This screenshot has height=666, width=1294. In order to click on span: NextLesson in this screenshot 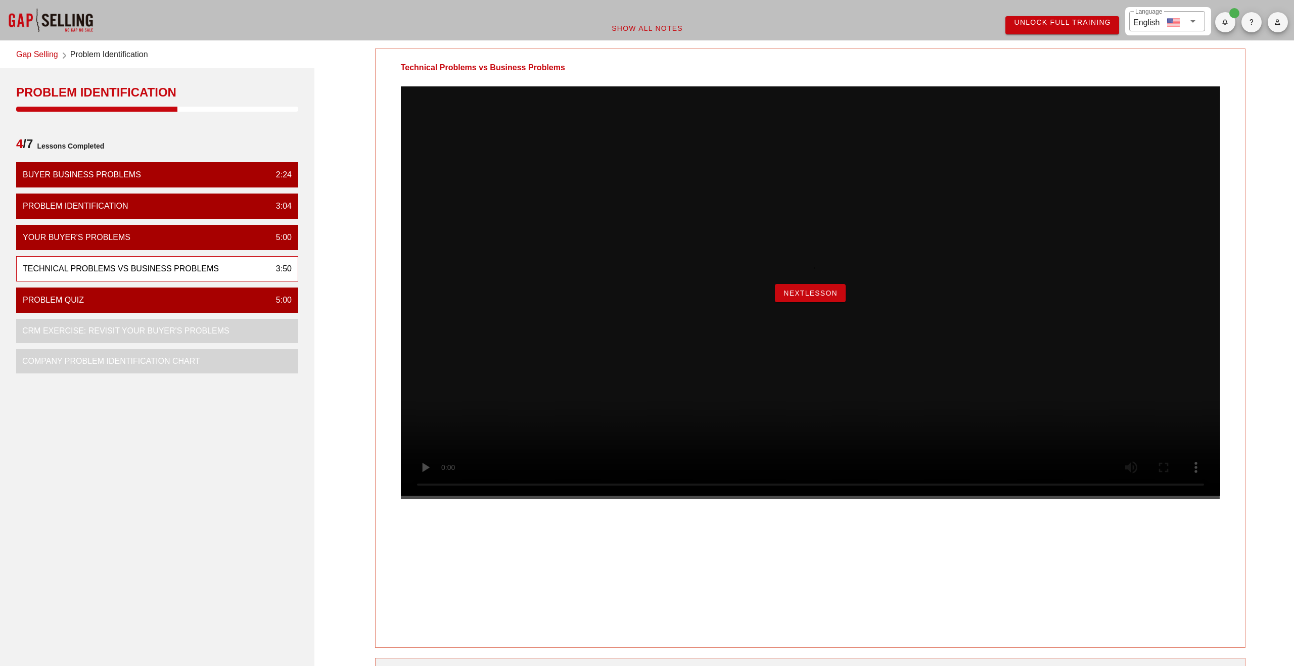, I will do `click(811, 293)`.